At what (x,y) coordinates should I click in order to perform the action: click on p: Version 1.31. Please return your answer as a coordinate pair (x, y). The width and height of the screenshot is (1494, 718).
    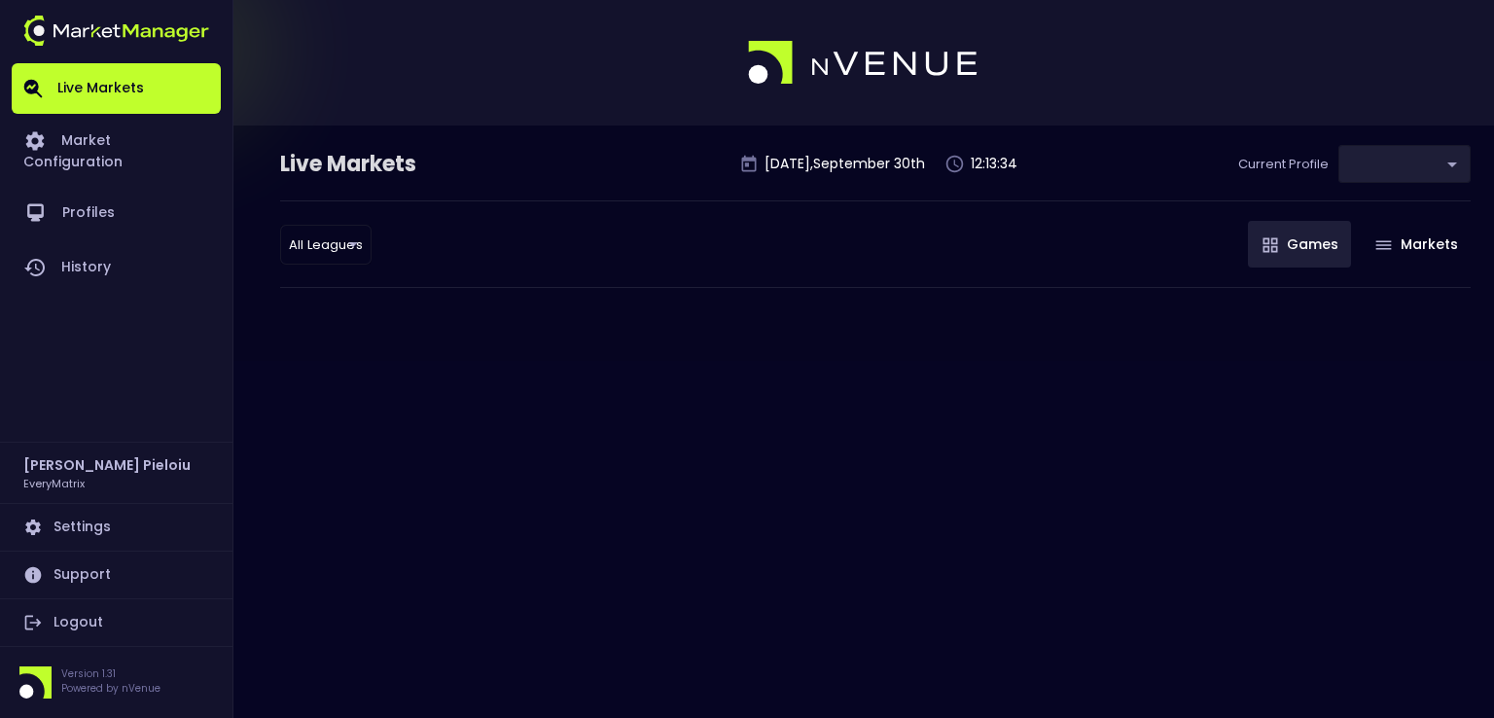
    Looking at the image, I should click on (111, 673).